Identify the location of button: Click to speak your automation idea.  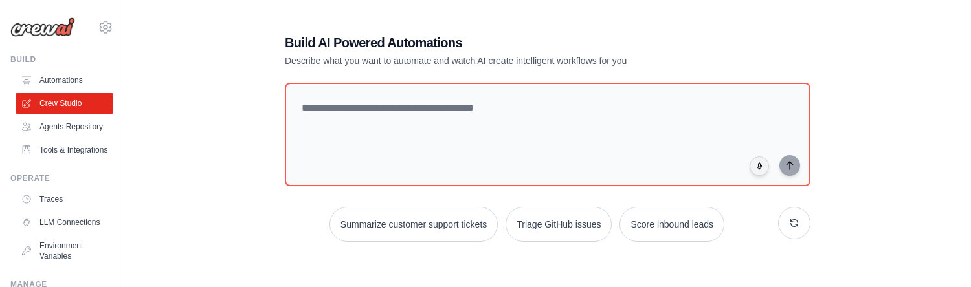
(759, 166).